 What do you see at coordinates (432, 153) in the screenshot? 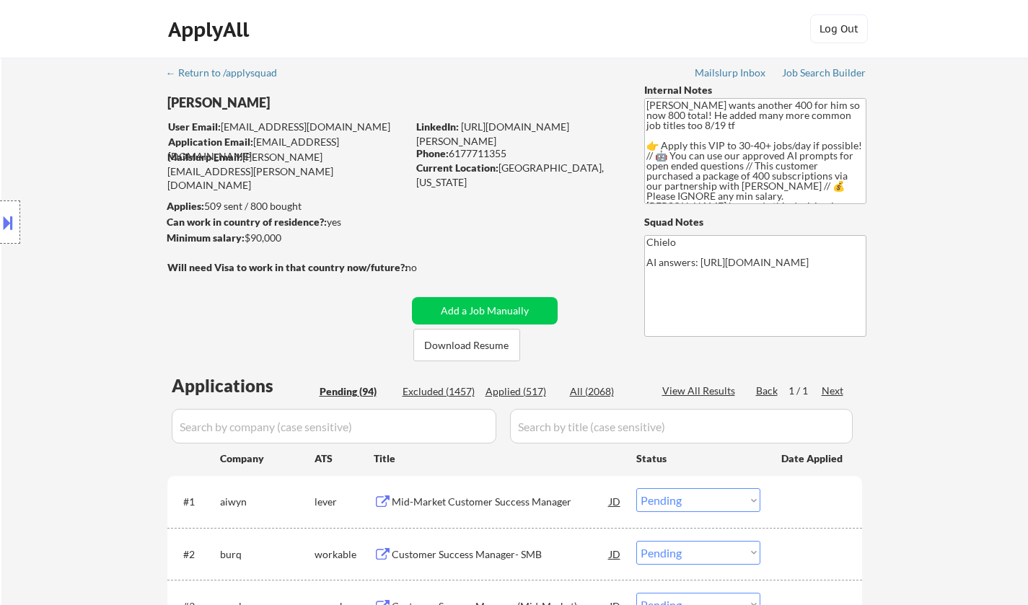
I see `strong: Phone:` at bounding box center [432, 153].